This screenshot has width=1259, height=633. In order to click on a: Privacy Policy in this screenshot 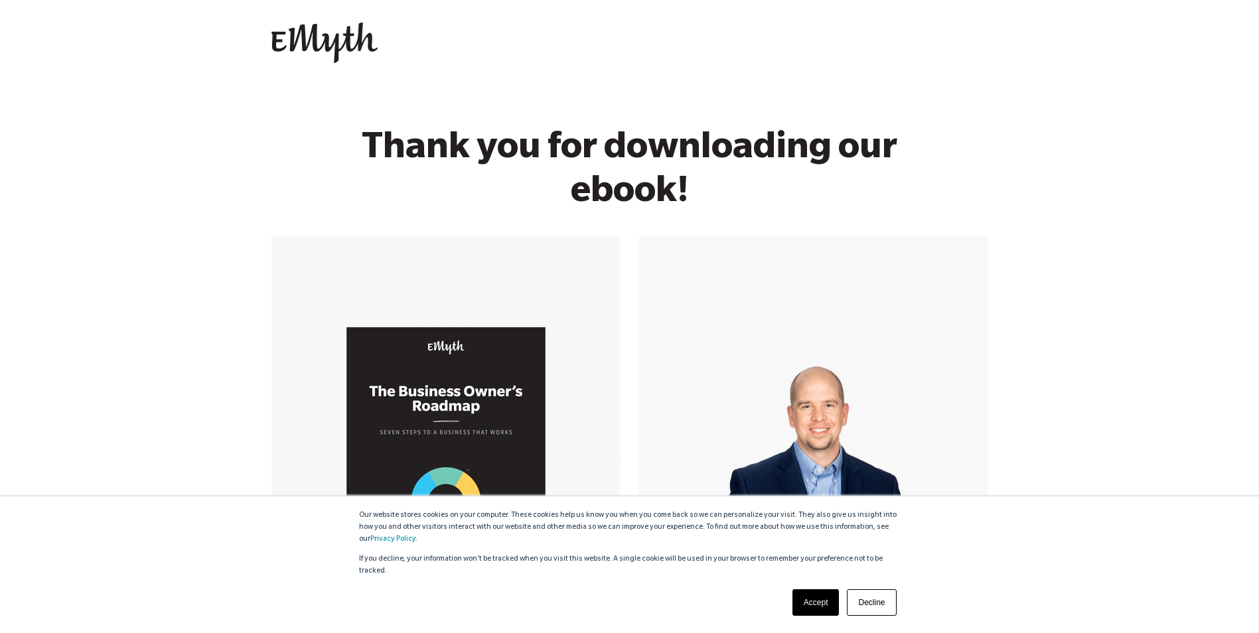, I will do `click(393, 540)`.